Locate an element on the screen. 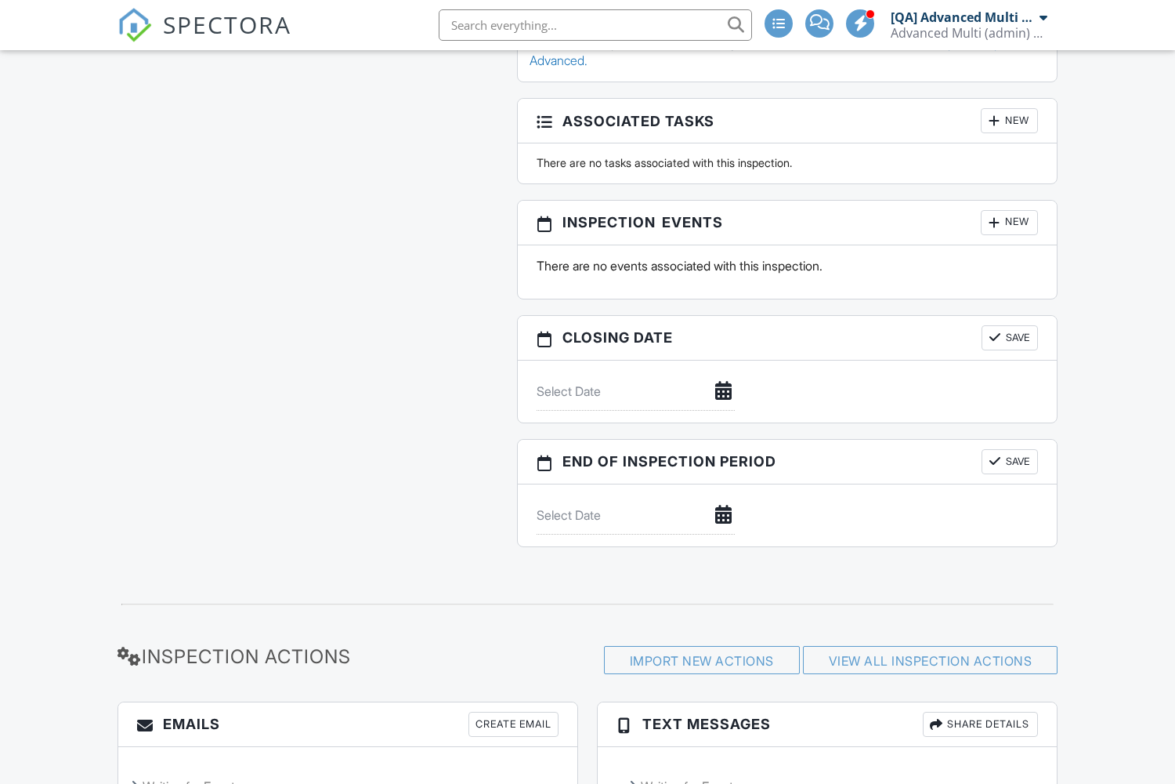 The width and height of the screenshot is (1175, 784). div: Share Details is located at coordinates (980, 724).